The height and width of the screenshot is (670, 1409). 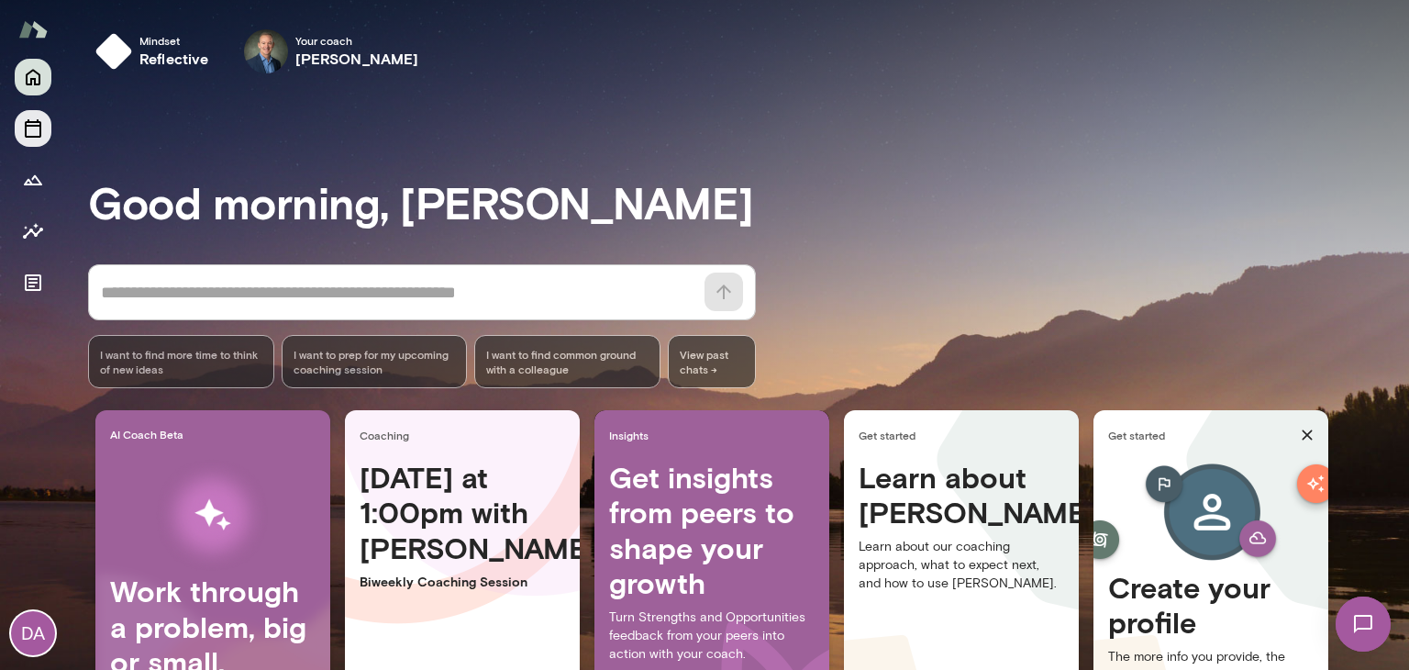 I want to click on h6: reflective, so click(x=174, y=59).